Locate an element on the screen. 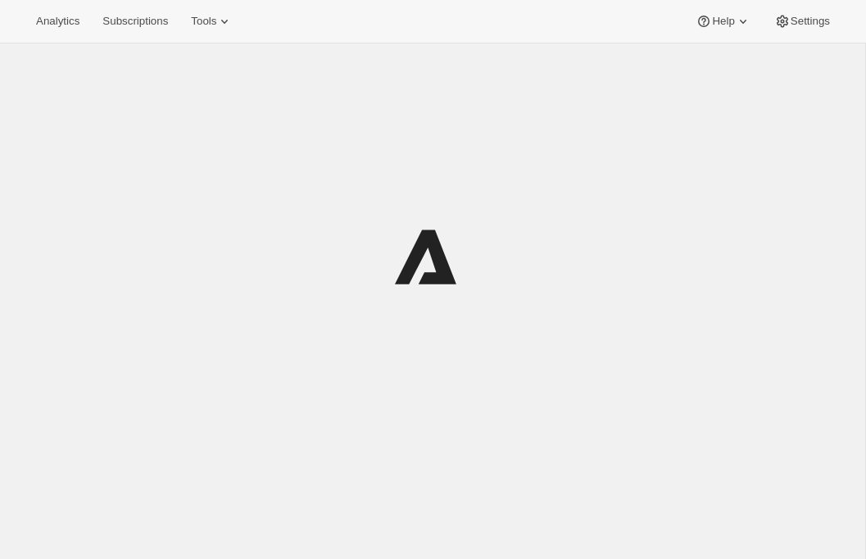 This screenshot has height=559, width=866. span: Settings is located at coordinates (811, 21).